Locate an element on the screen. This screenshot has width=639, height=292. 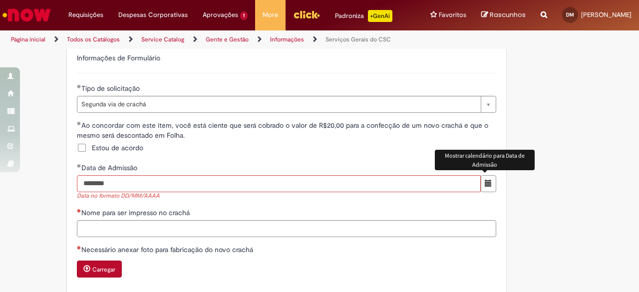
span: Requisições is located at coordinates (86, 15).